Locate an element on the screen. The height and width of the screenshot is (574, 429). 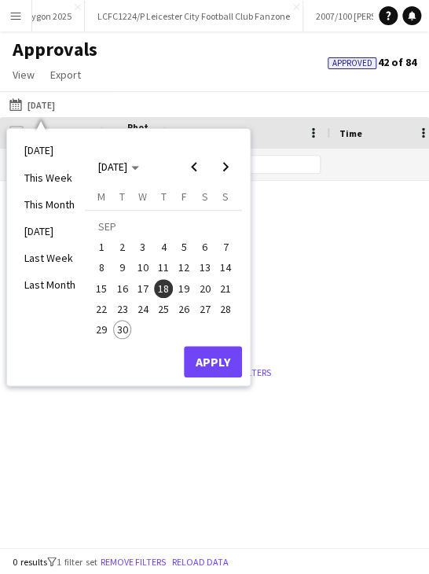
button: Reload data is located at coordinates (201, 562).